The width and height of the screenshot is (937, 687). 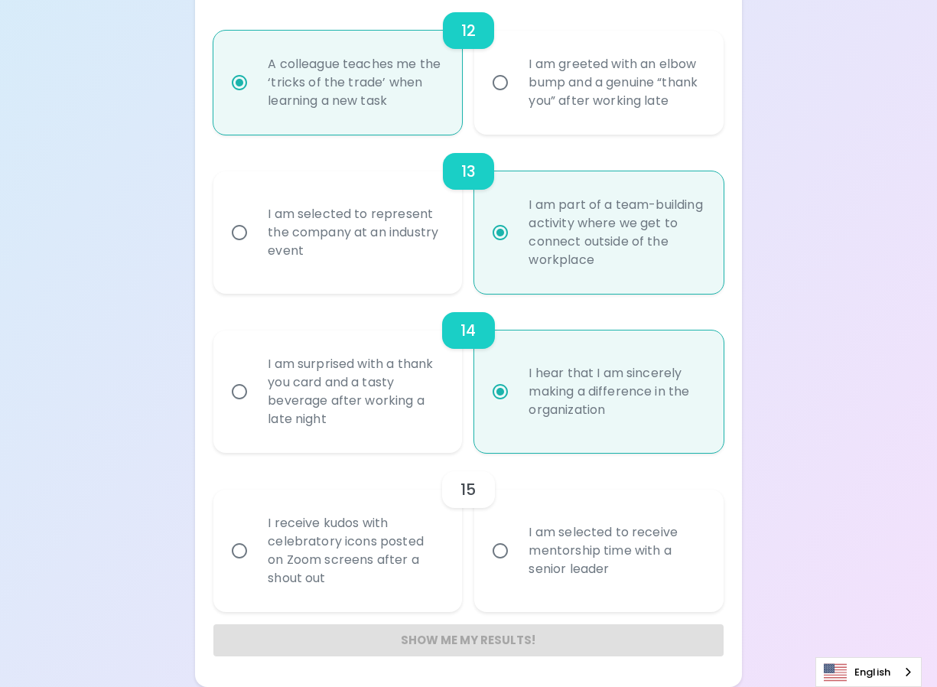 What do you see at coordinates (354, 232) in the screenshot?
I see `div: I am selected to represent the company at an industry event` at bounding box center [354, 232].